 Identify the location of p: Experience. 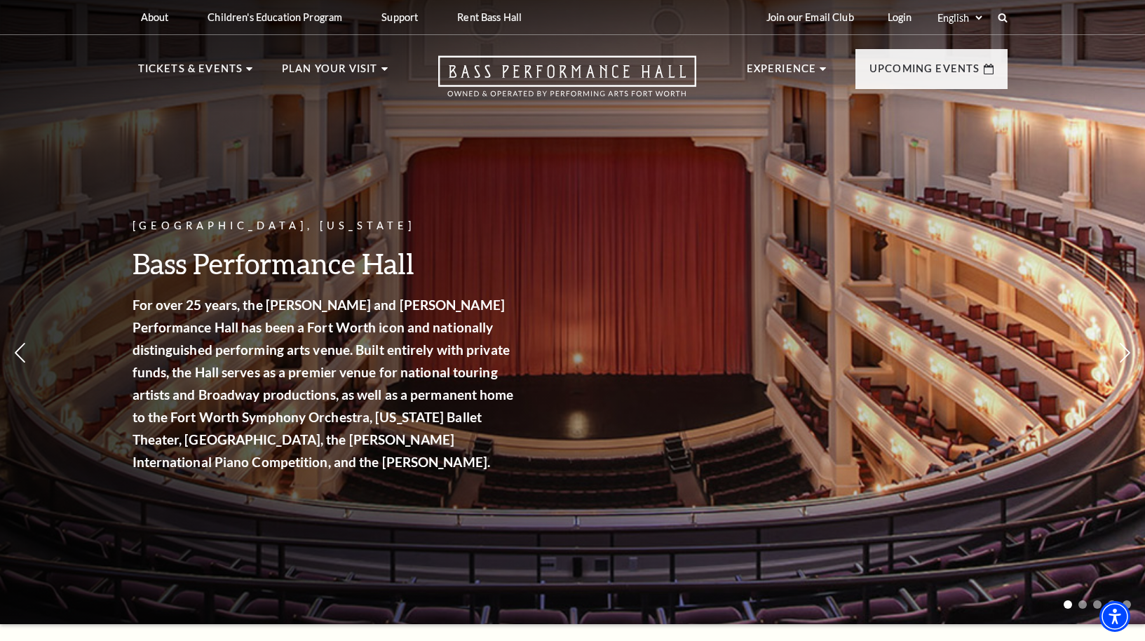
(782, 73).